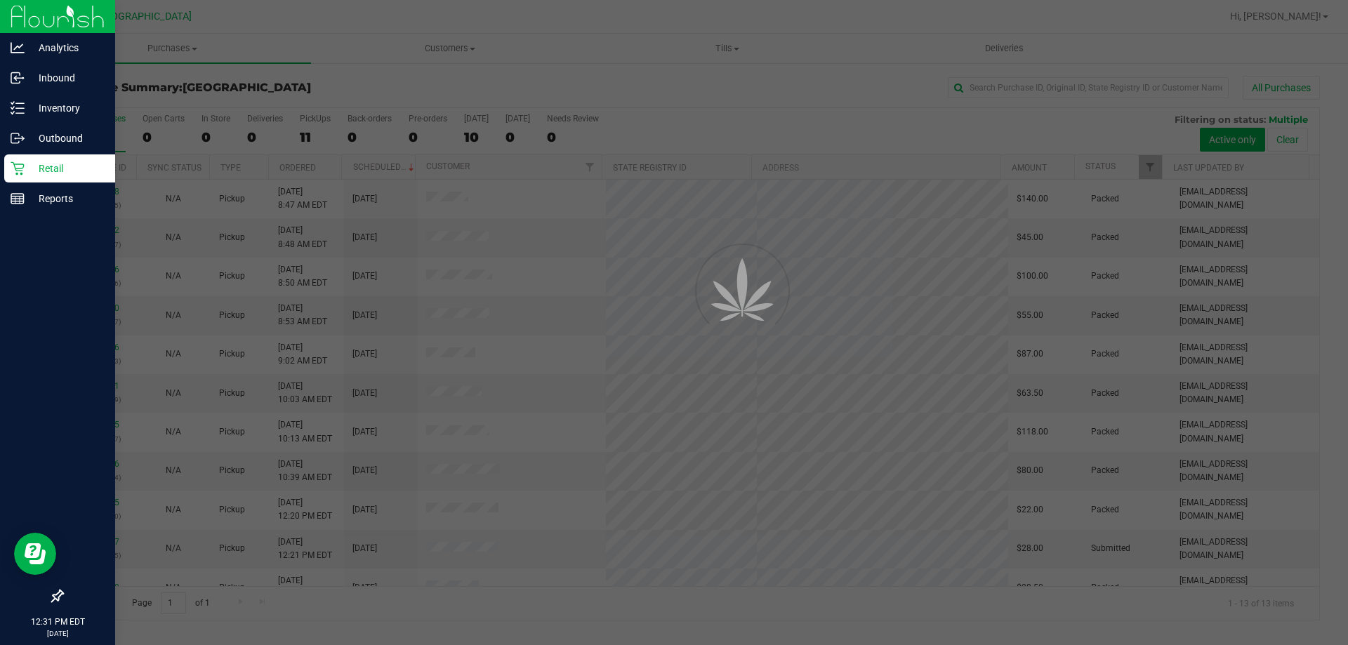 The height and width of the screenshot is (645, 1348). What do you see at coordinates (18, 199) in the screenshot?
I see `inline-svg: Reports` at bounding box center [18, 199].